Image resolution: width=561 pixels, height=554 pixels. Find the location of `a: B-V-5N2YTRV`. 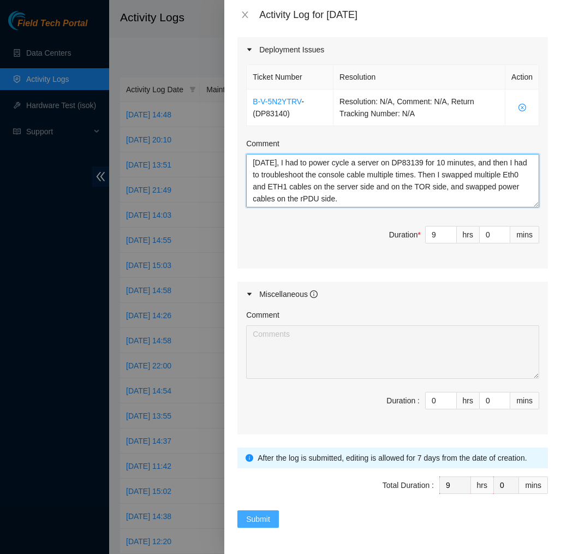

a: B-V-5N2YTRV is located at coordinates (277, 101).